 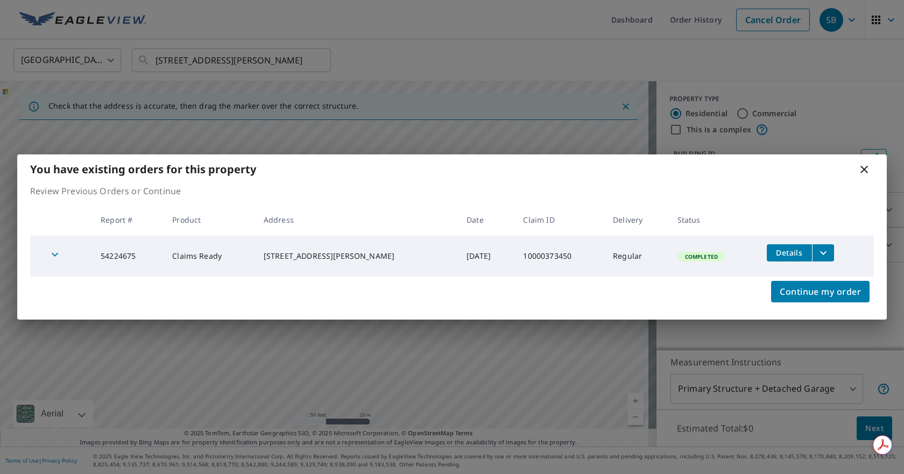 What do you see at coordinates (636, 220) in the screenshot?
I see `th: Delivery` at bounding box center [636, 220].